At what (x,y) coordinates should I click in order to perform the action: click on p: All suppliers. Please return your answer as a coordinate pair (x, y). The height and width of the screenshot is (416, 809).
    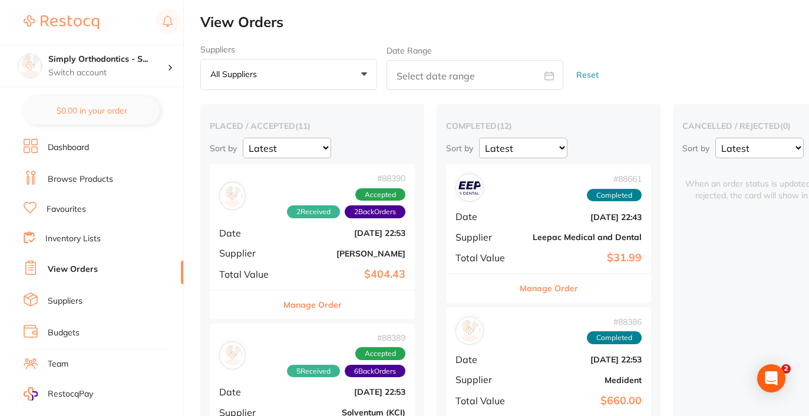
    Looking at the image, I should click on (236, 74).